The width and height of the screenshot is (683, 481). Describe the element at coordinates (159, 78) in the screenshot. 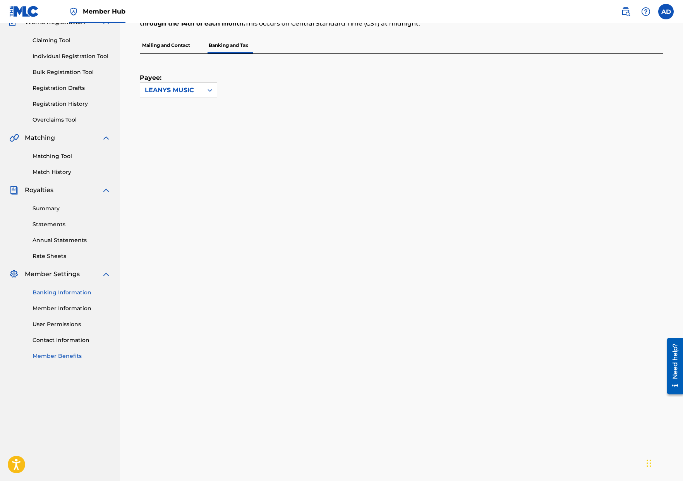

I see `label: Payee:` at that location.